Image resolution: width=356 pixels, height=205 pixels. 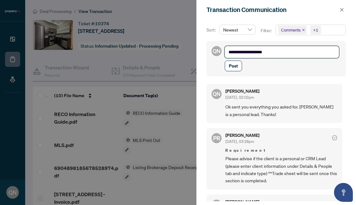 I want to click on div: Transaction Communication, so click(x=272, y=10).